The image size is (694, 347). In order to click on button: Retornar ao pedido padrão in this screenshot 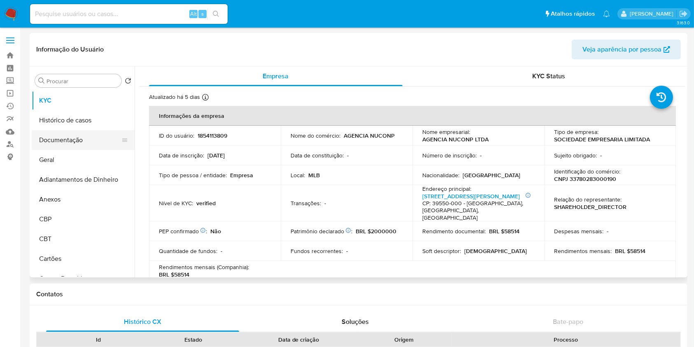, I will do `click(128, 82)`.